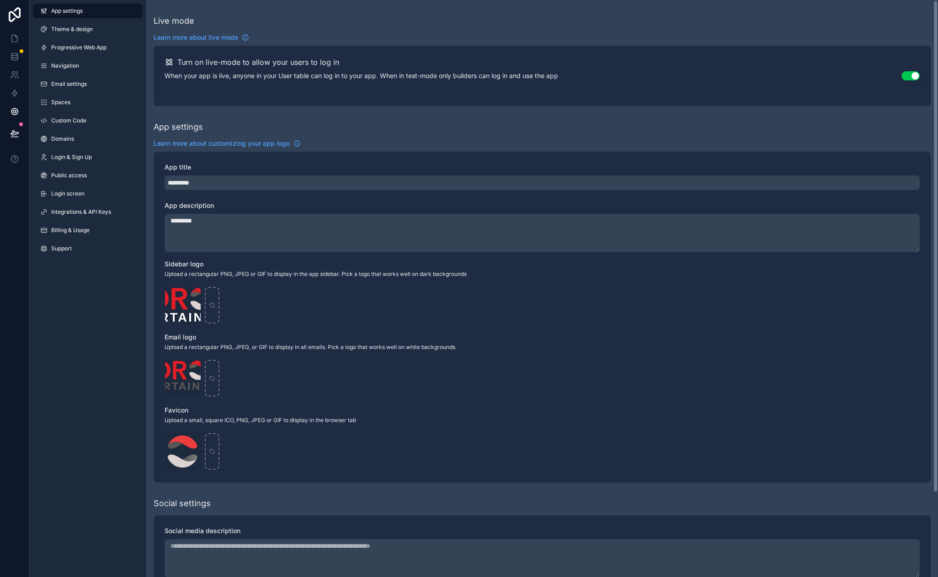  I want to click on span: App settings, so click(67, 11).